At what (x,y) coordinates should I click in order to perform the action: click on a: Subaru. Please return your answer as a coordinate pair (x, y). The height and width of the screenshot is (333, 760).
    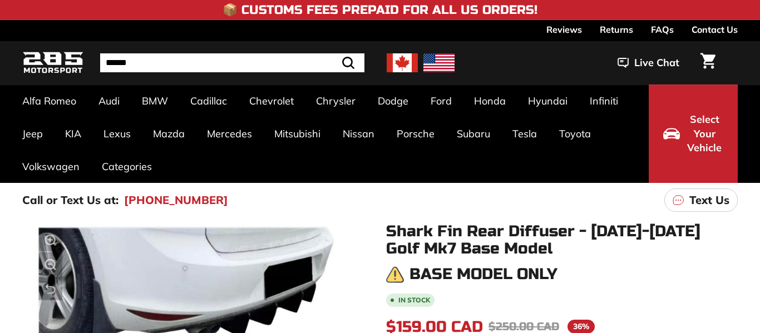
    Looking at the image, I should click on (473, 134).